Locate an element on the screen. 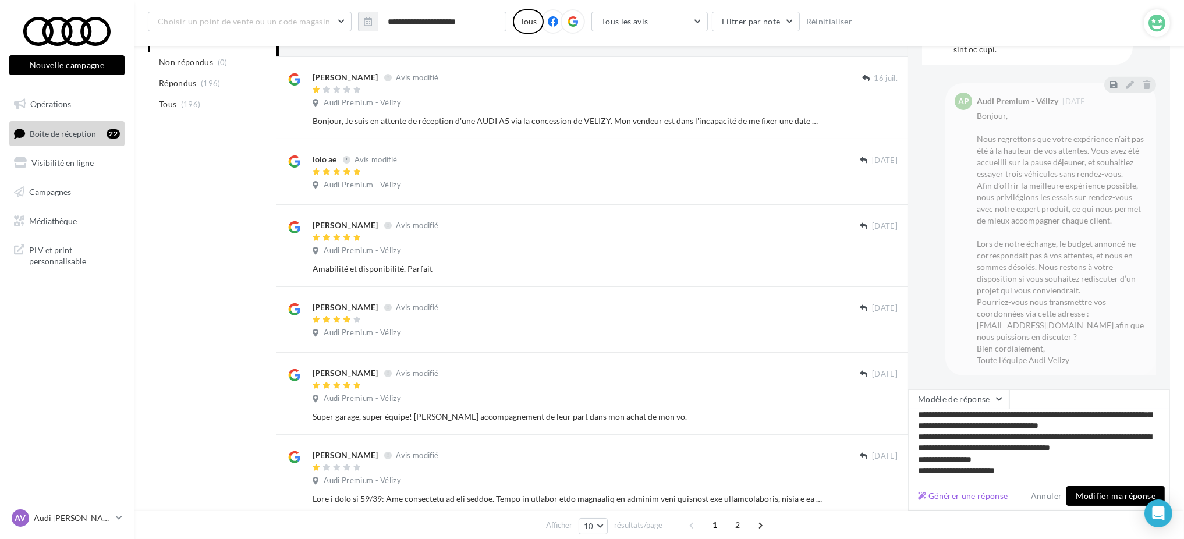 The height and width of the screenshot is (539, 1184). span: AP is located at coordinates (964, 101).